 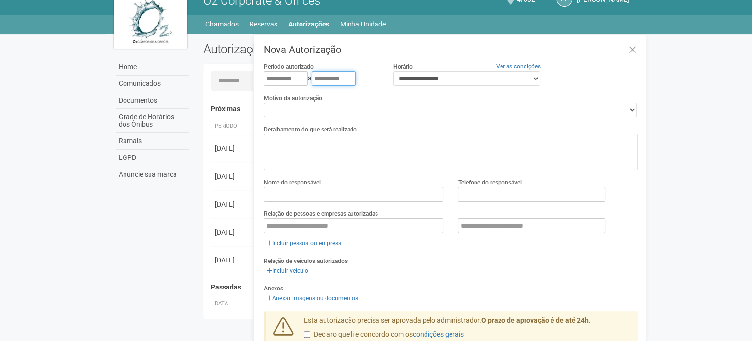 What do you see at coordinates (153, 141) in the screenshot?
I see `a: Ramais` at bounding box center [153, 141].